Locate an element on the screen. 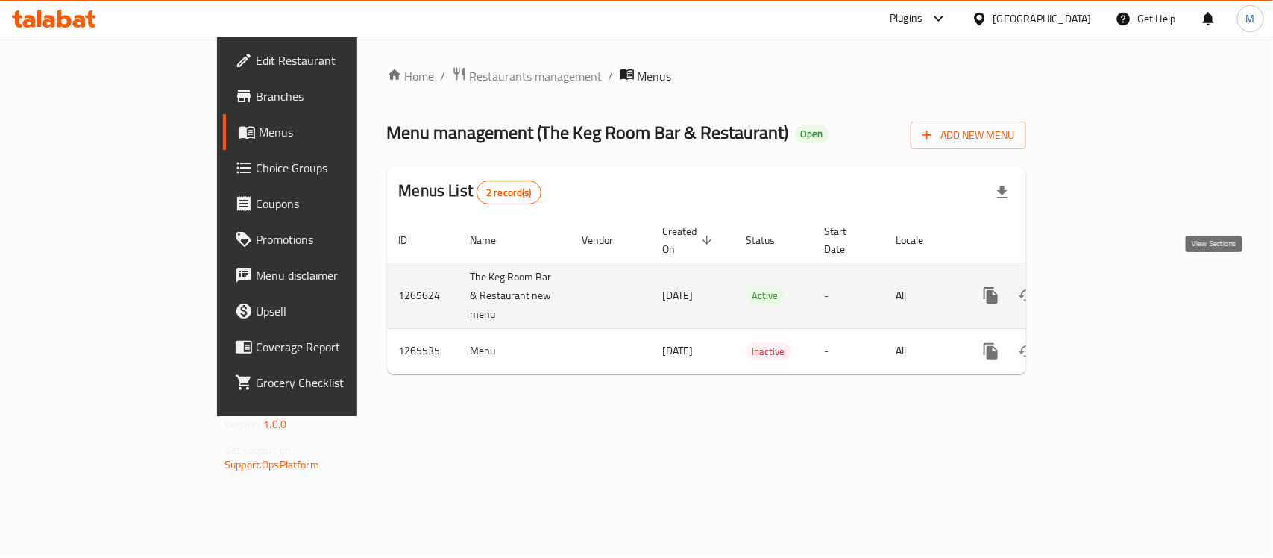 The image size is (1273, 558). div: Open is located at coordinates (812, 134).